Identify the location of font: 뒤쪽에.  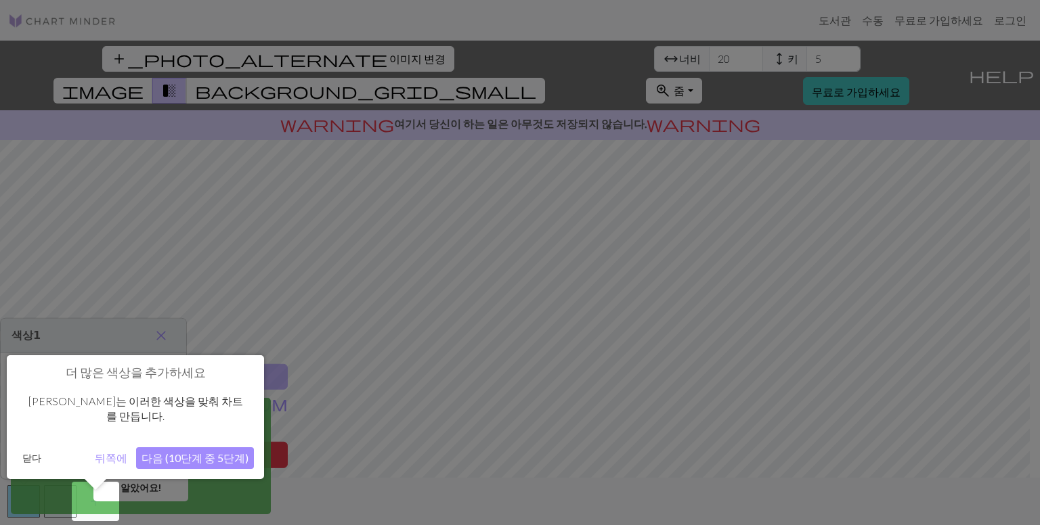
(111, 458).